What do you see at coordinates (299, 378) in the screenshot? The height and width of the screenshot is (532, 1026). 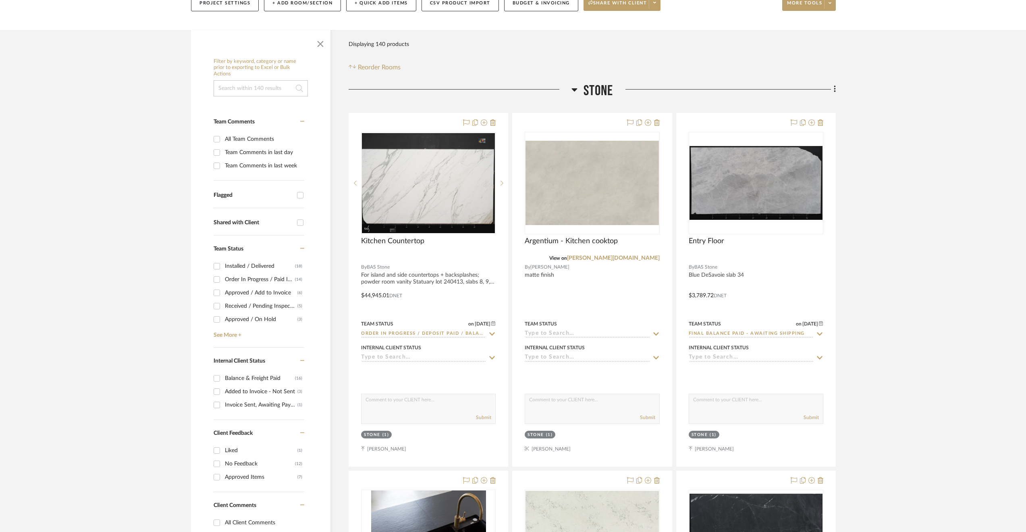 I see `div: (16)` at bounding box center [299, 378].